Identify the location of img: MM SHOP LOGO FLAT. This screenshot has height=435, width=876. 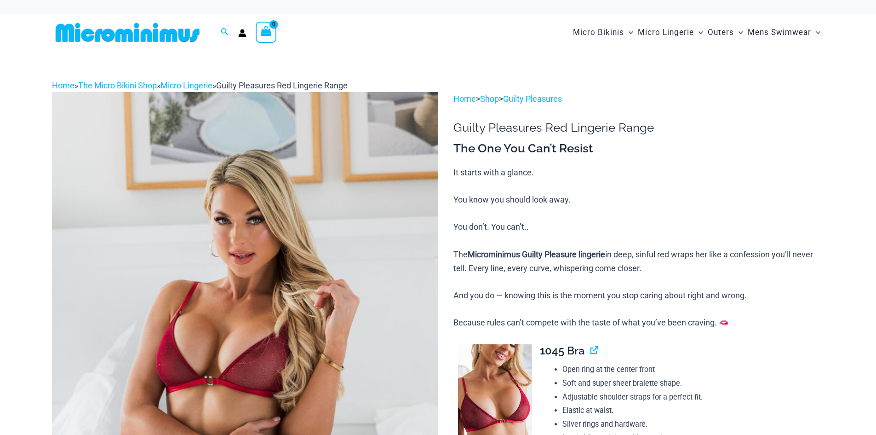
(127, 32).